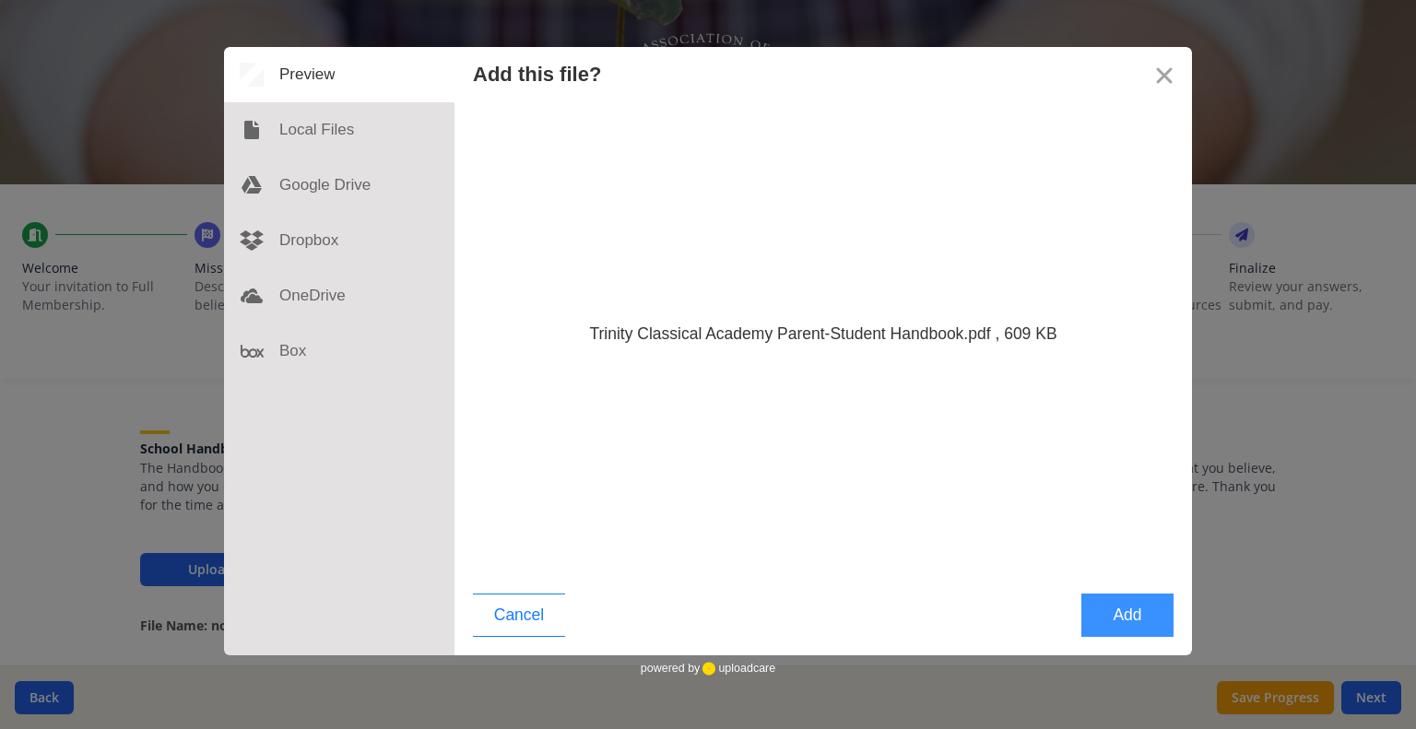  Describe the element at coordinates (536, 74) in the screenshot. I see `div: Add this file?` at that location.